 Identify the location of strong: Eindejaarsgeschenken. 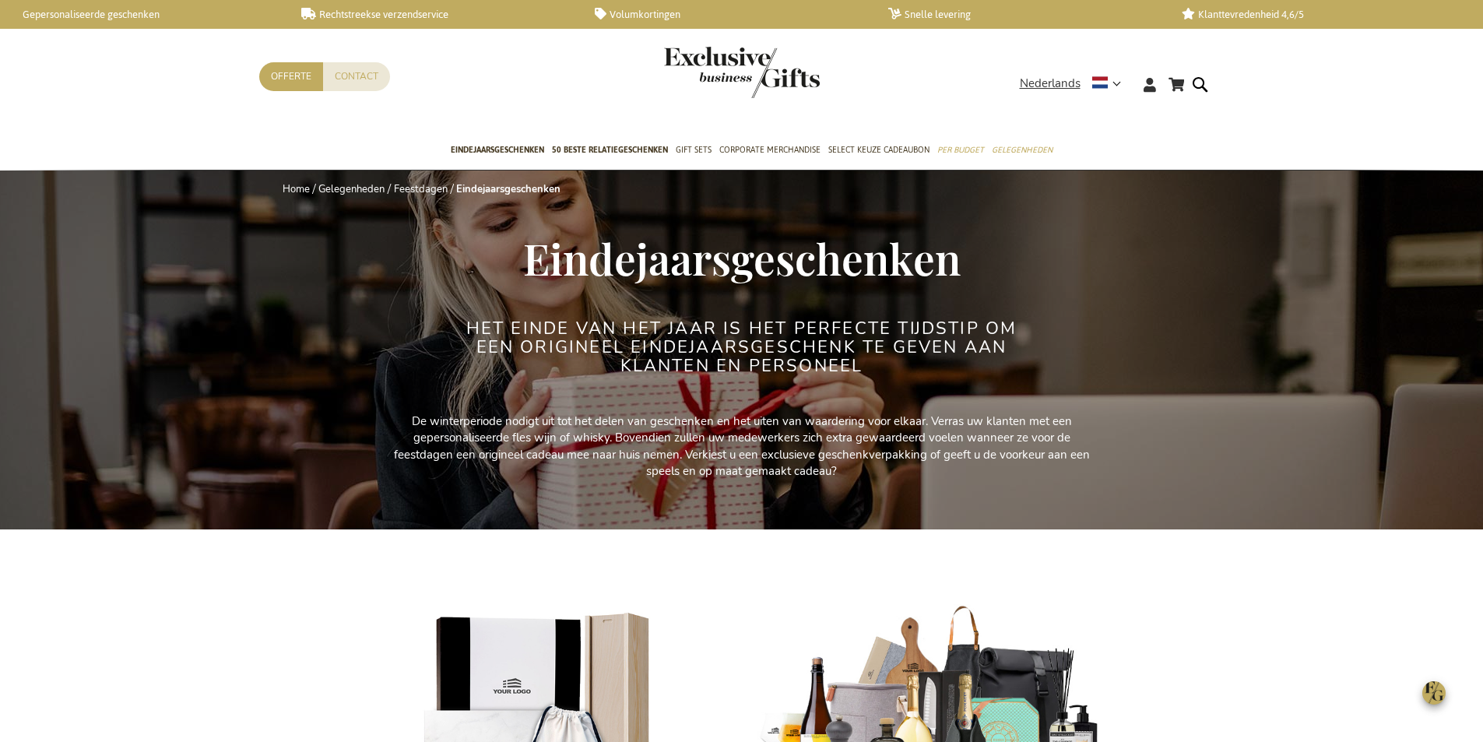
(508, 189).